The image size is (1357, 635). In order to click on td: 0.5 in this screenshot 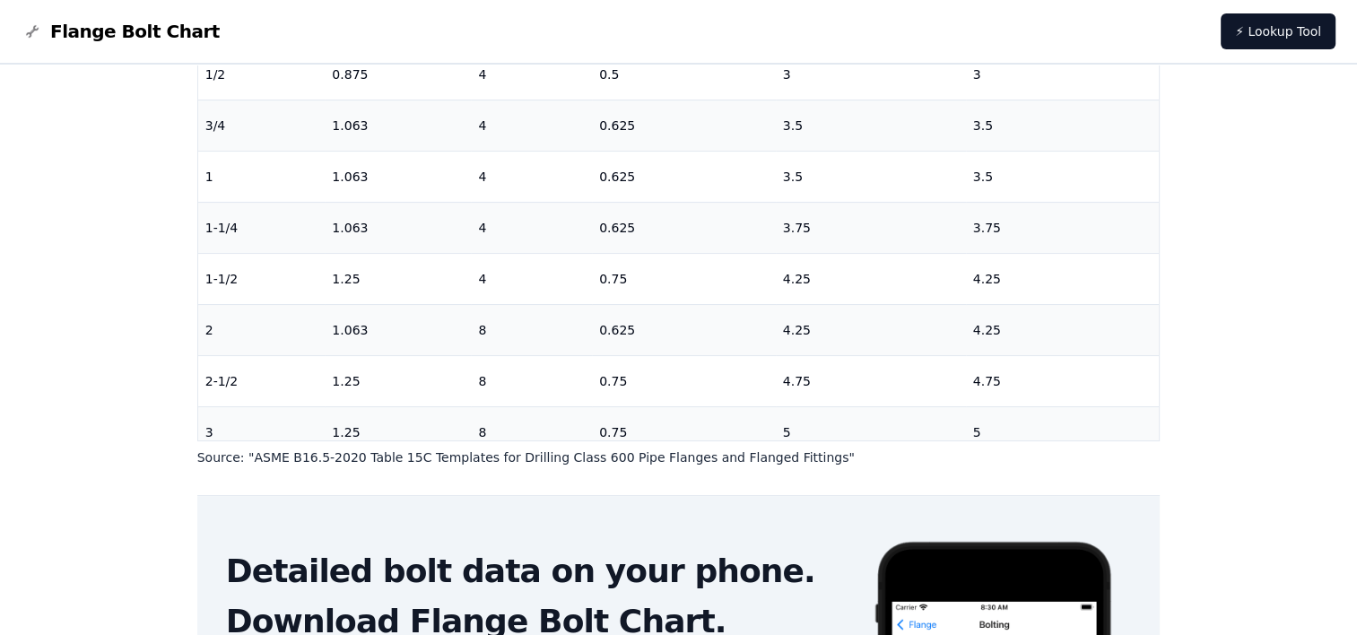, I will do `click(683, 74)`.